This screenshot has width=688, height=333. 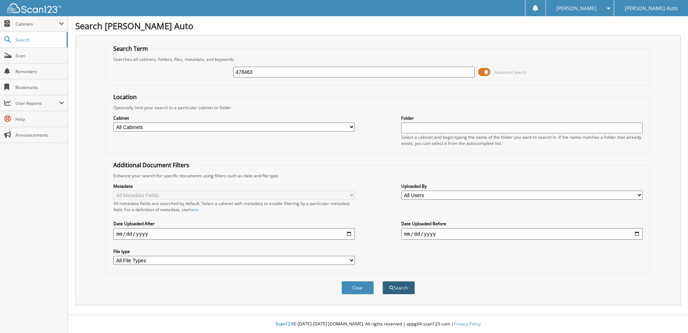 I want to click on input: start, so click(x=234, y=234).